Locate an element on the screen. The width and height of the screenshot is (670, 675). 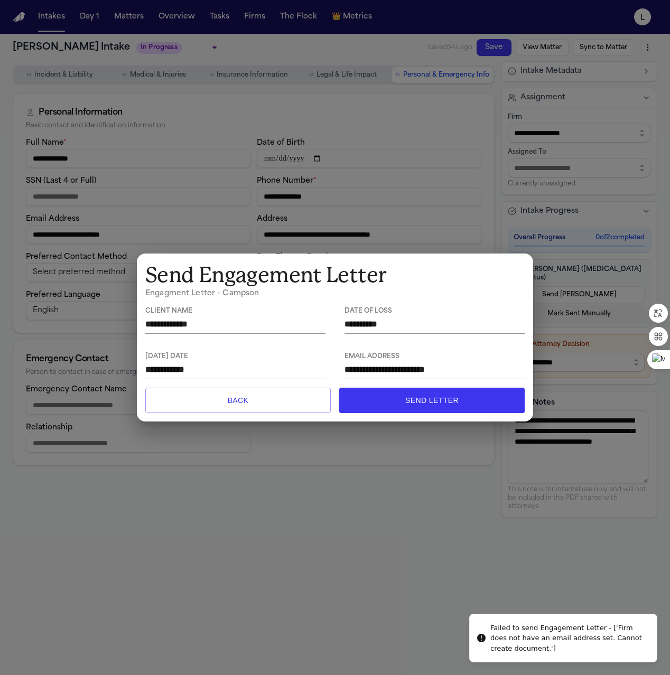
span: Client Name is located at coordinates (235, 311).